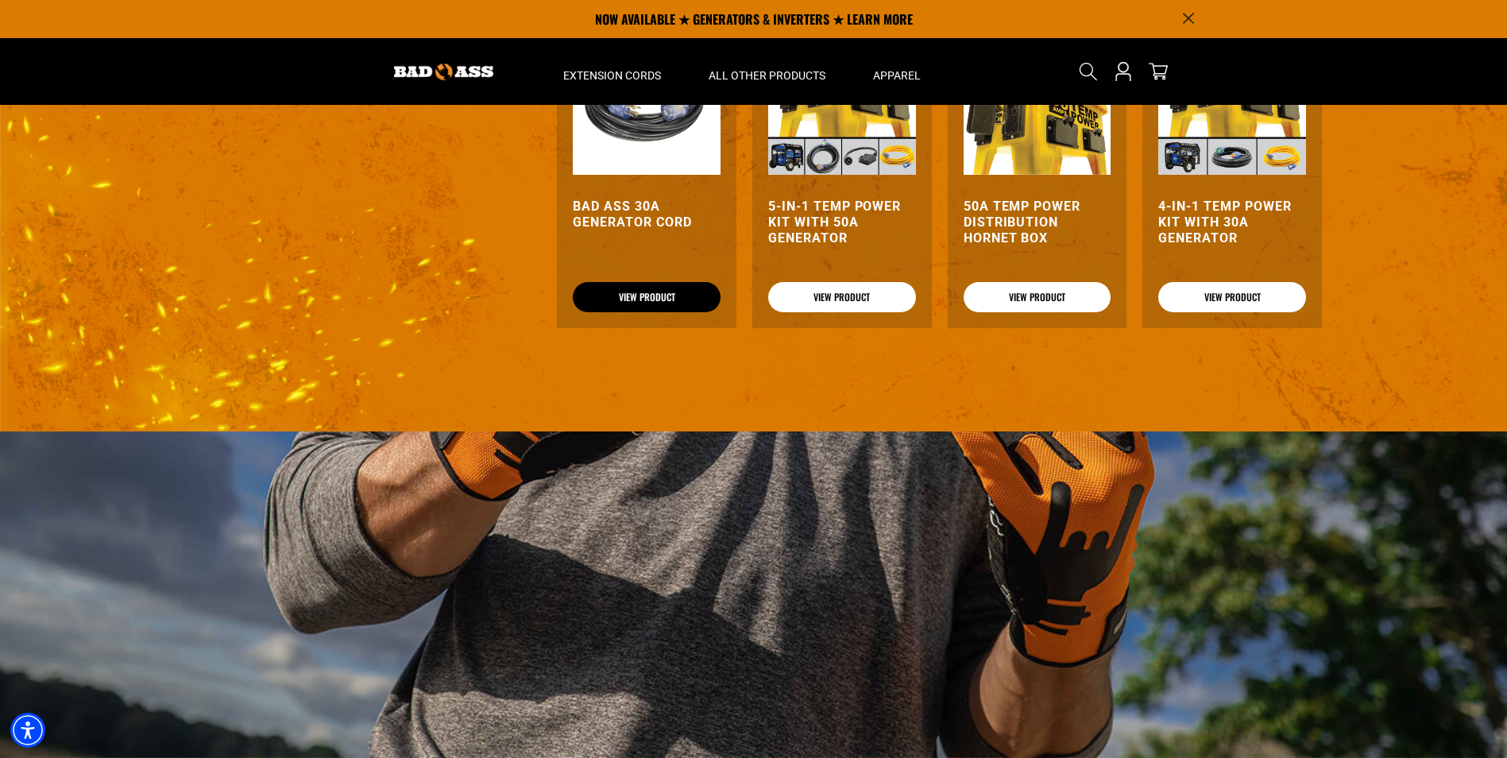 This screenshot has height=758, width=1507. Describe the element at coordinates (897, 71) in the screenshot. I see `summary: Apparel` at that location.